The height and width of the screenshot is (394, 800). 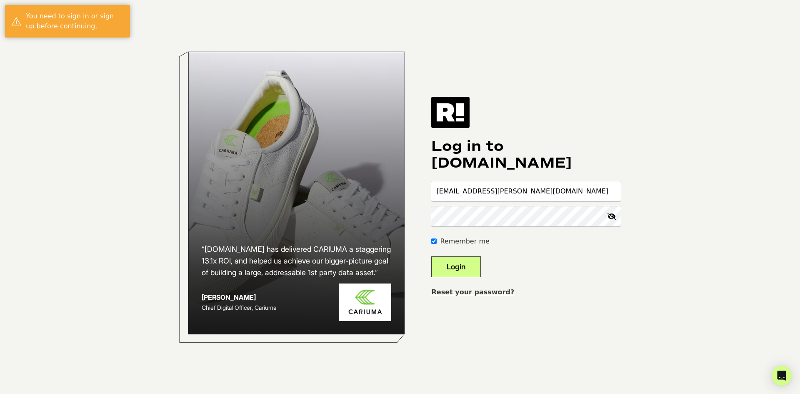 What do you see at coordinates (782, 375) in the screenshot?
I see `div: Open Intercom Messenger` at bounding box center [782, 375].